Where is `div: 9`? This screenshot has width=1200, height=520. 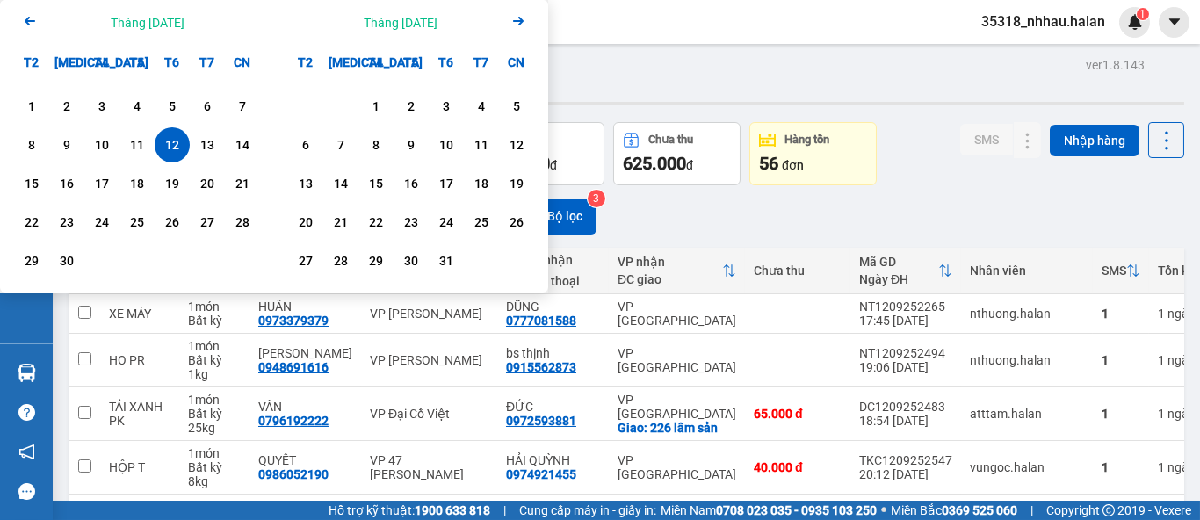 div: 9 is located at coordinates (411, 145).